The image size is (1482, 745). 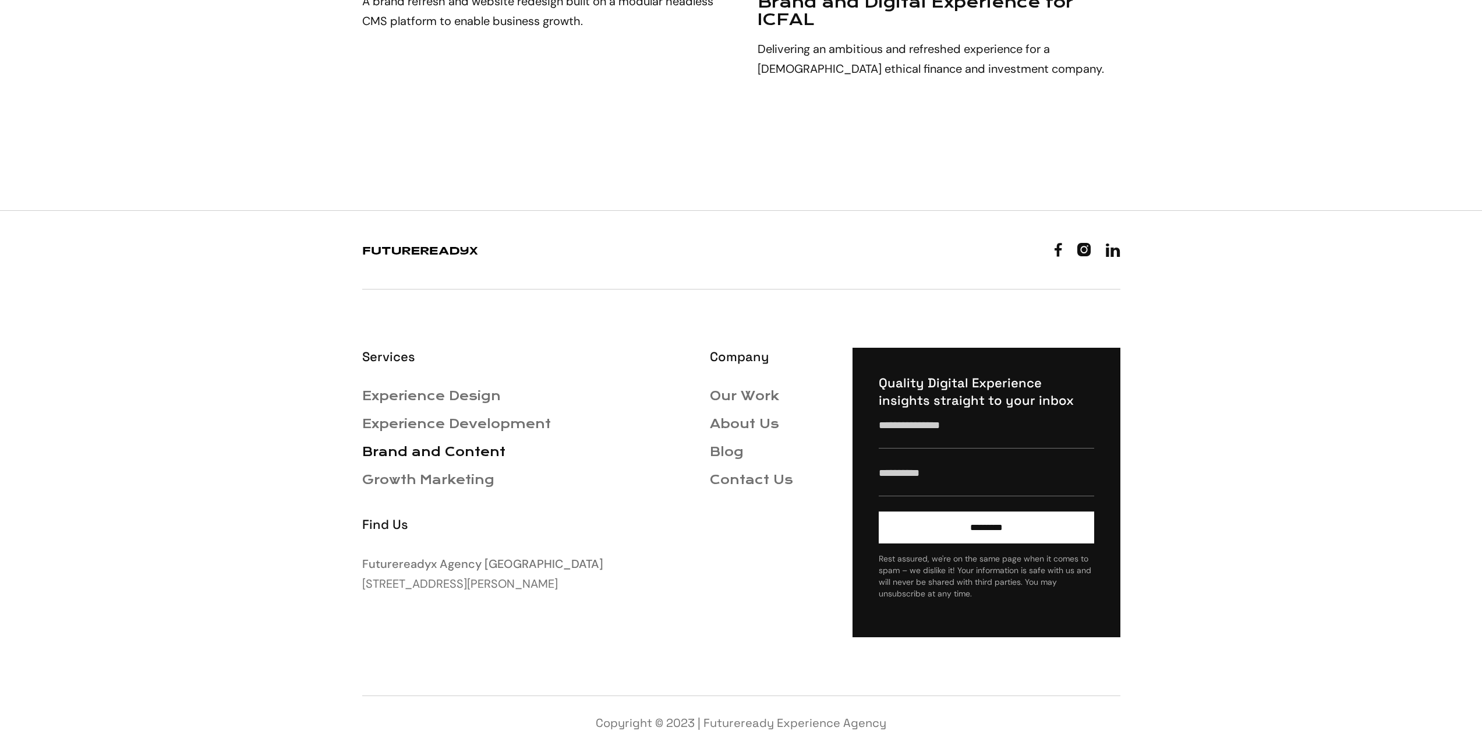 I want to click on a: Contact Us, so click(x=751, y=480).